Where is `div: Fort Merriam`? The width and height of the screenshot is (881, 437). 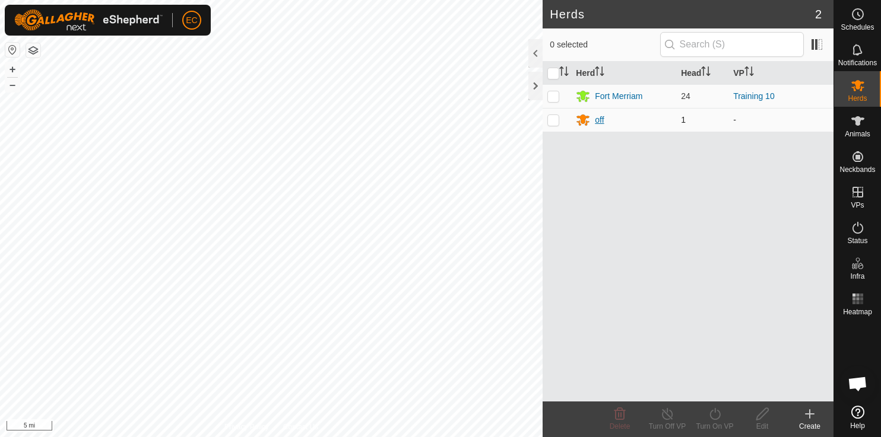 div: Fort Merriam is located at coordinates (618, 96).